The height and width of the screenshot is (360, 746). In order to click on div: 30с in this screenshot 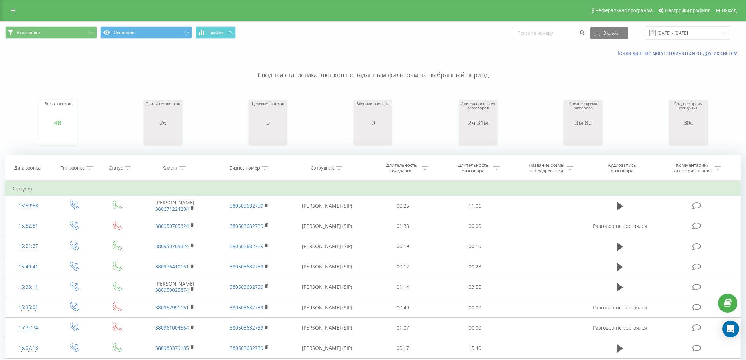, I will do `click(688, 123)`.